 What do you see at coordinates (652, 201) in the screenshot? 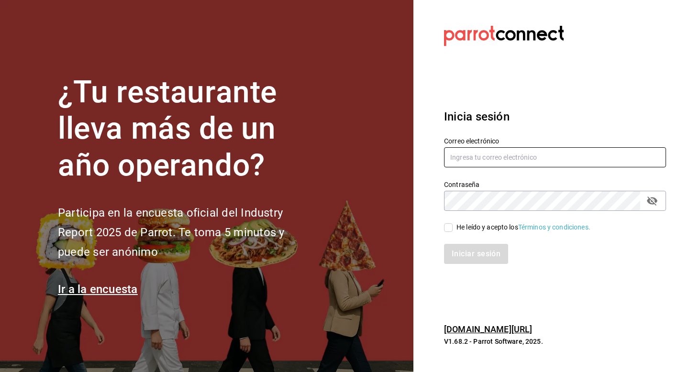
I see `button: passwordField` at bounding box center [652, 201].